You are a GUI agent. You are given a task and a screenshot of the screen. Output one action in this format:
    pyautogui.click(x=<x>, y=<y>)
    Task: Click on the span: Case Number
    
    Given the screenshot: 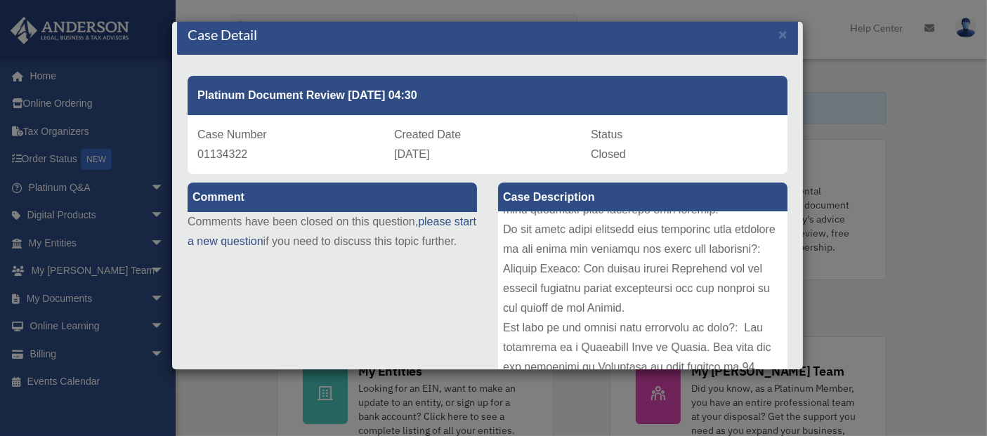 What is the action you would take?
    pyautogui.click(x=232, y=134)
    